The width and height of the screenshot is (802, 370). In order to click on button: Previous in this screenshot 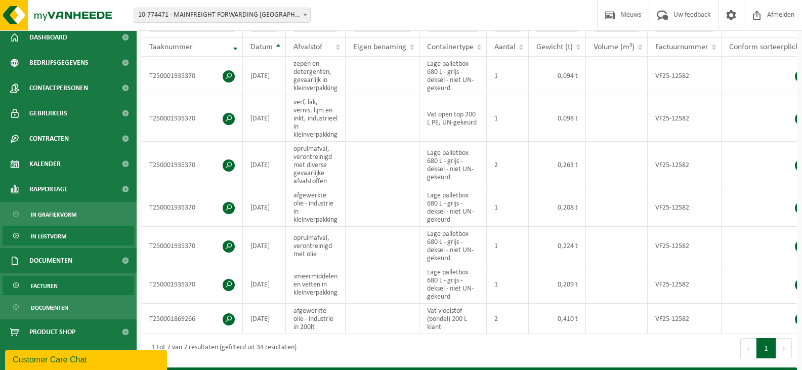, I will do `click(749, 348)`.